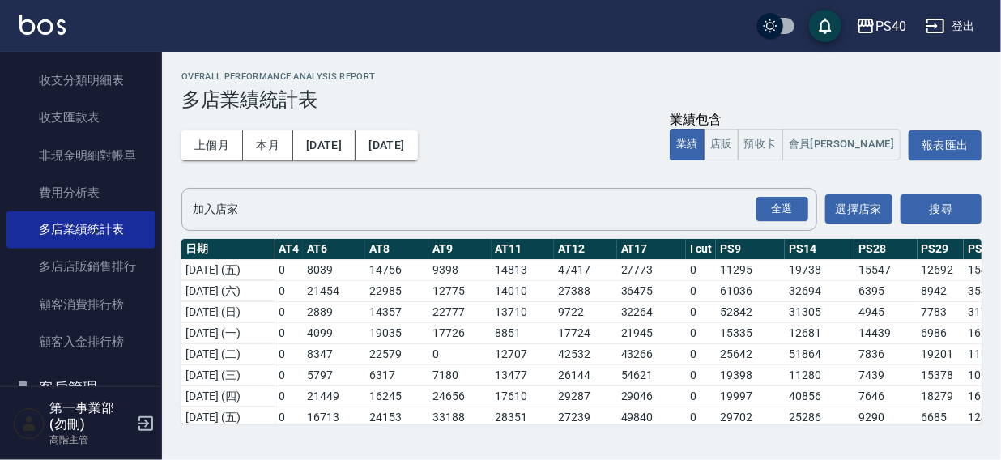 The image size is (1001, 460). What do you see at coordinates (586, 270) in the screenshot?
I see `td: 47417` at bounding box center [586, 270].